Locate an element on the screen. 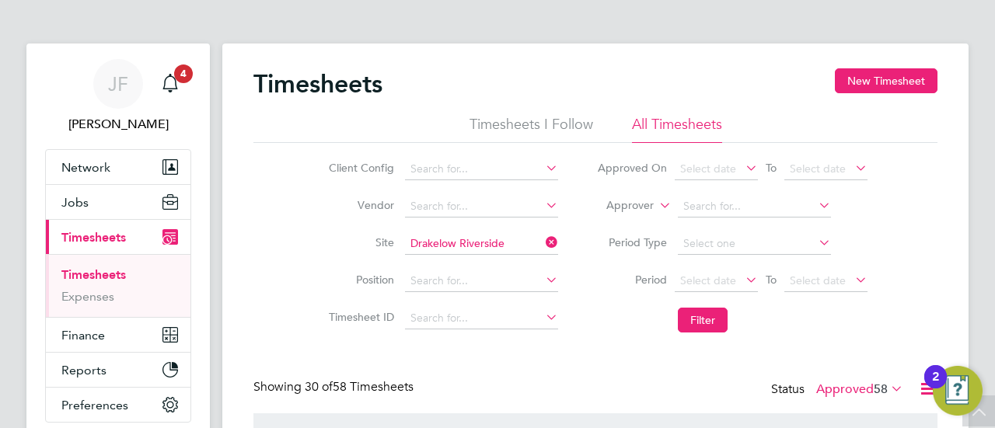 This screenshot has width=995, height=428. label: Approver is located at coordinates (619, 206).